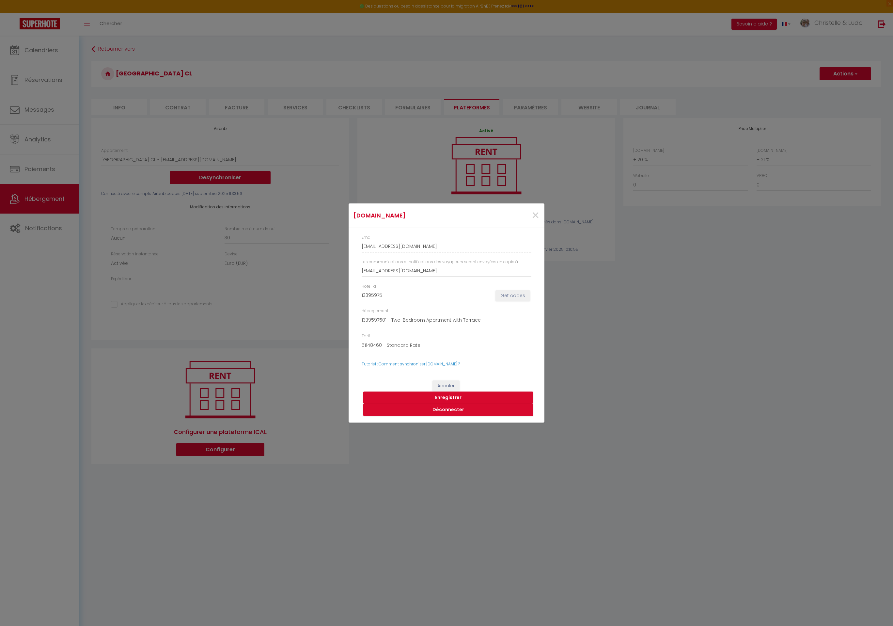  What do you see at coordinates (369, 286) in the screenshot?
I see `label: Hotel id` at bounding box center [369, 286].